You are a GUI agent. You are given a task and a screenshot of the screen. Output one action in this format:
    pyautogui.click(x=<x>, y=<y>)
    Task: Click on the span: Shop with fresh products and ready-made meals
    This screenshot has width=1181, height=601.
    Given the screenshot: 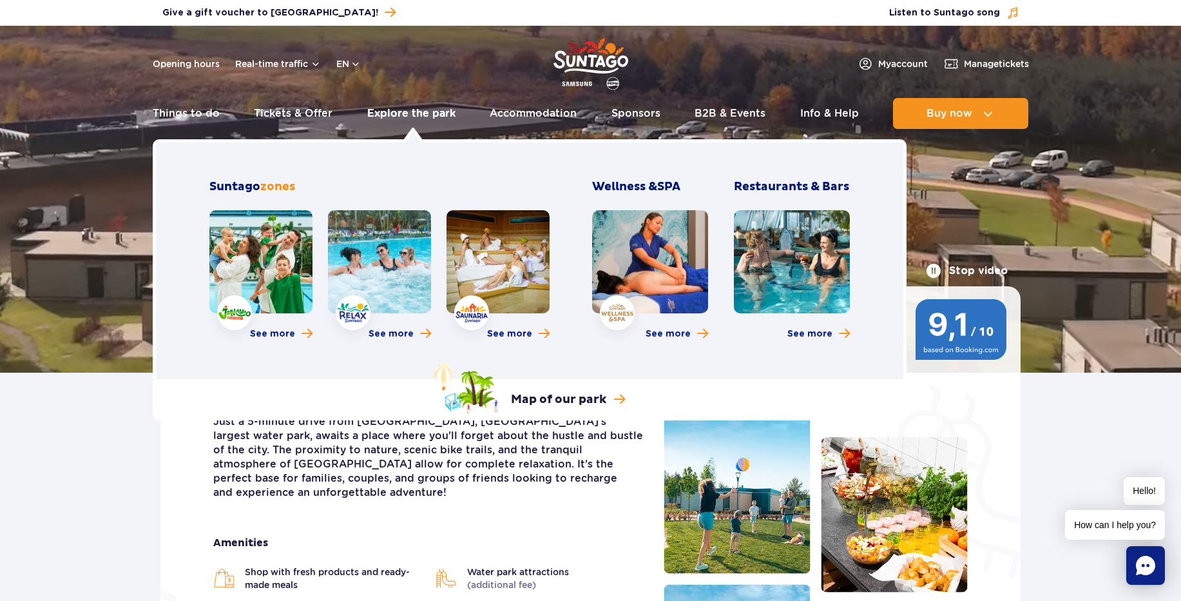 What is the action you would take?
    pyautogui.click(x=334, y=578)
    